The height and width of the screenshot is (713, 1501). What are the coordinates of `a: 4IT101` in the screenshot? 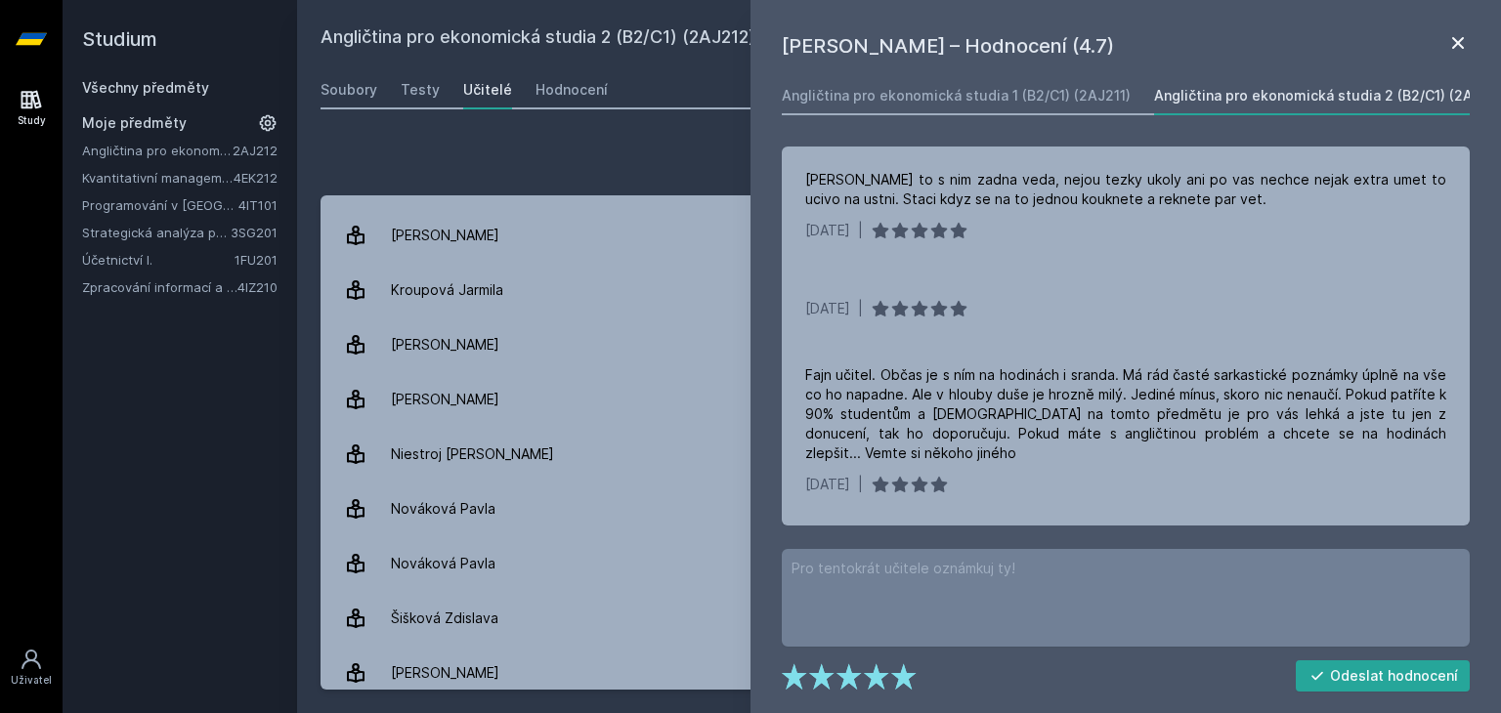 It's located at (258, 205).